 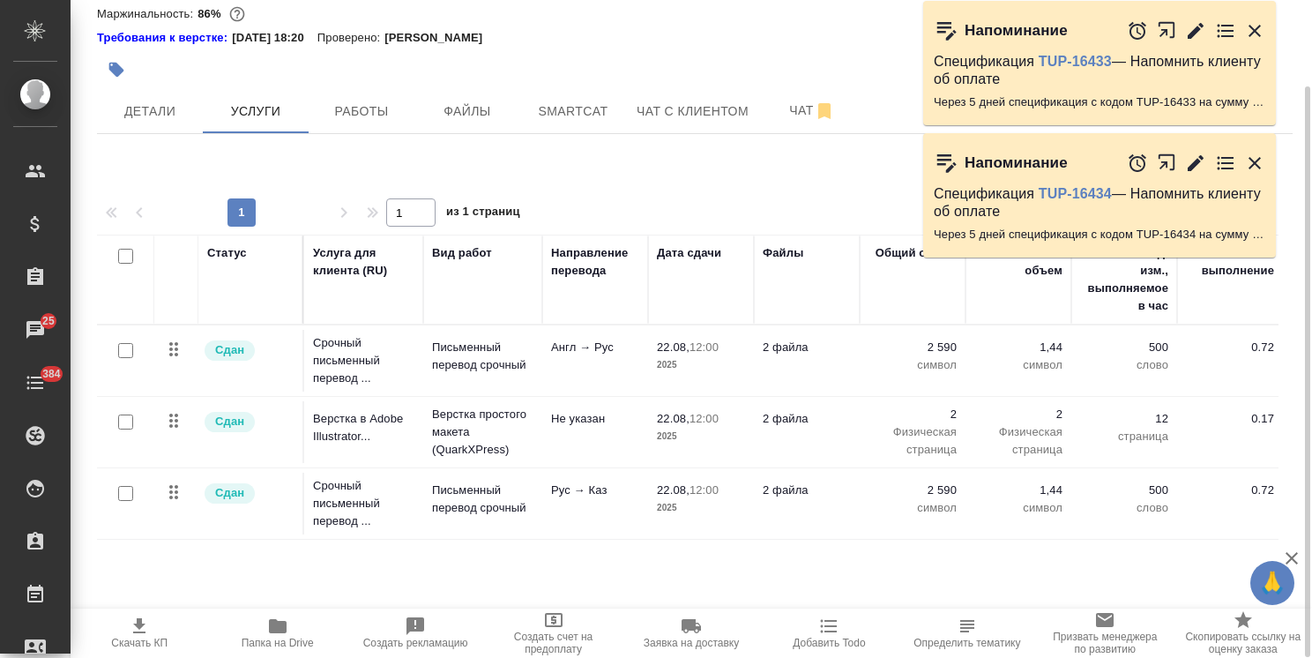 I want to click on span: Детали, so click(x=150, y=111).